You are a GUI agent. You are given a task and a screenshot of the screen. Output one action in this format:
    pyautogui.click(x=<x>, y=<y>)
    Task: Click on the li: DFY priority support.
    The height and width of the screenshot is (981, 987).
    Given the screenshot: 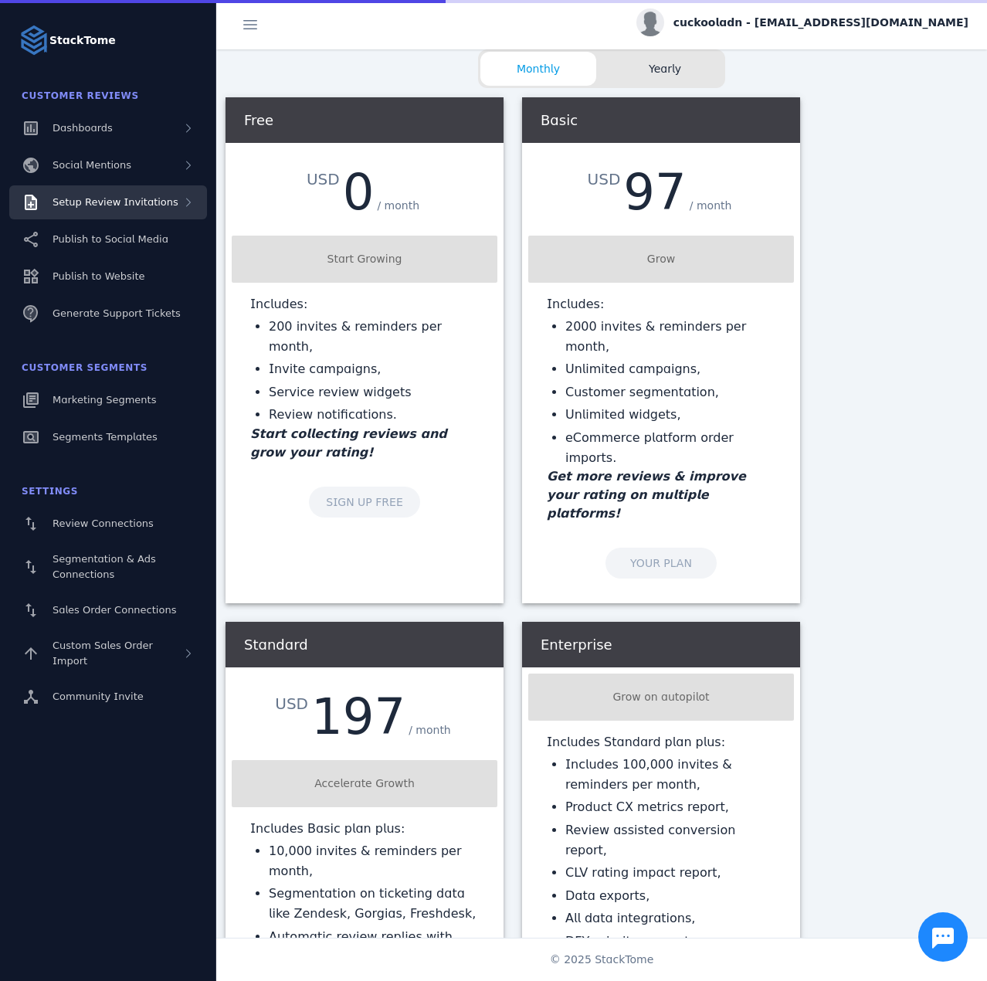 What is the action you would take?
    pyautogui.click(x=670, y=941)
    